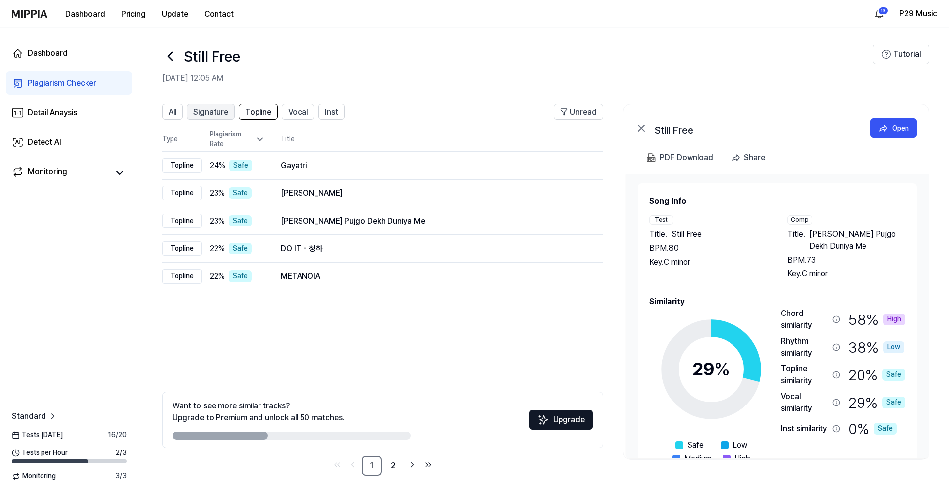  What do you see at coordinates (754, 158) in the screenshot?
I see `div: Share` at bounding box center [754, 158].